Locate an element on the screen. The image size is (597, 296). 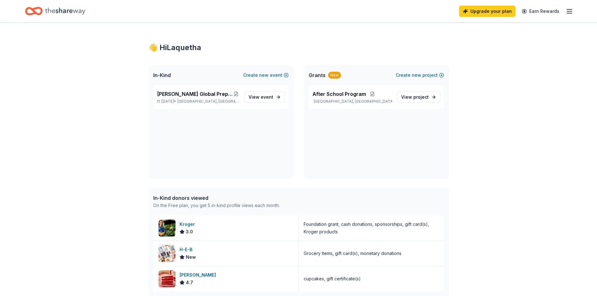
button: Createnewevent is located at coordinates (266, 75).